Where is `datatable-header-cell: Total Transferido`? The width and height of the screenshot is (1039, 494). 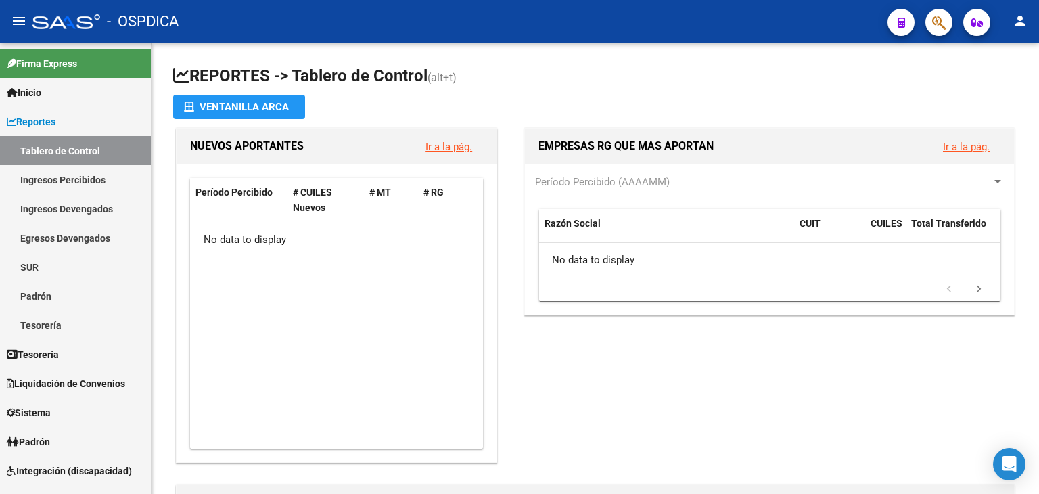
datatable-header-cell: Total Transferido is located at coordinates (953, 231).